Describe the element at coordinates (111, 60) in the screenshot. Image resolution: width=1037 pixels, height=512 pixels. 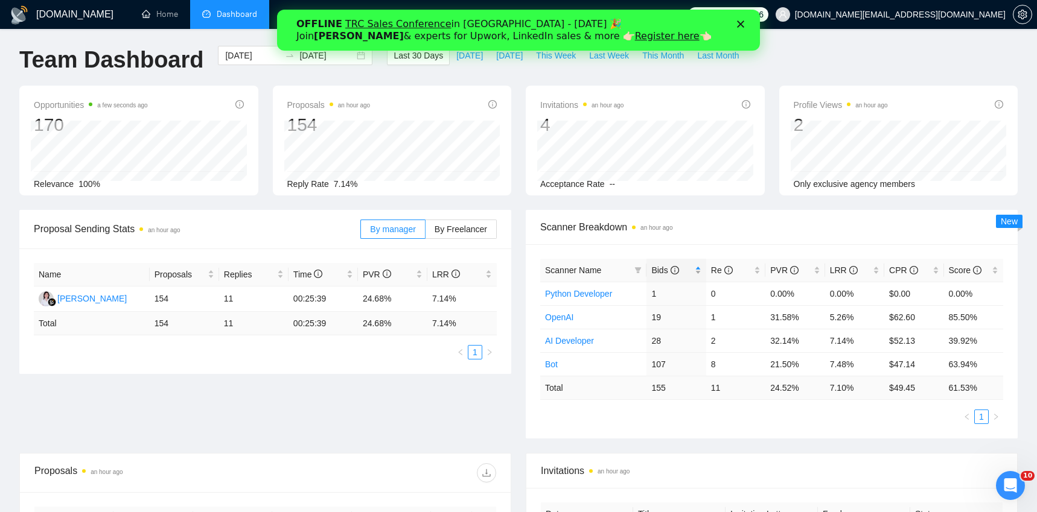
I see `h1: Team Dashboard` at that location.